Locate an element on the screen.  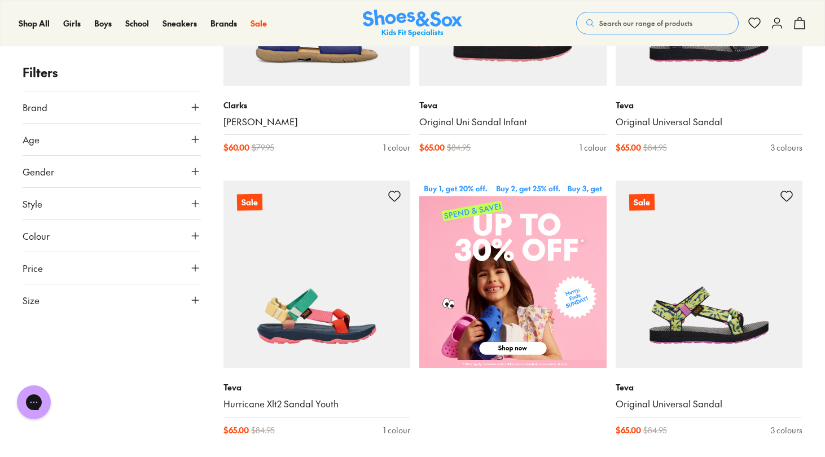
span: $ 60.00 is located at coordinates (236, 147).